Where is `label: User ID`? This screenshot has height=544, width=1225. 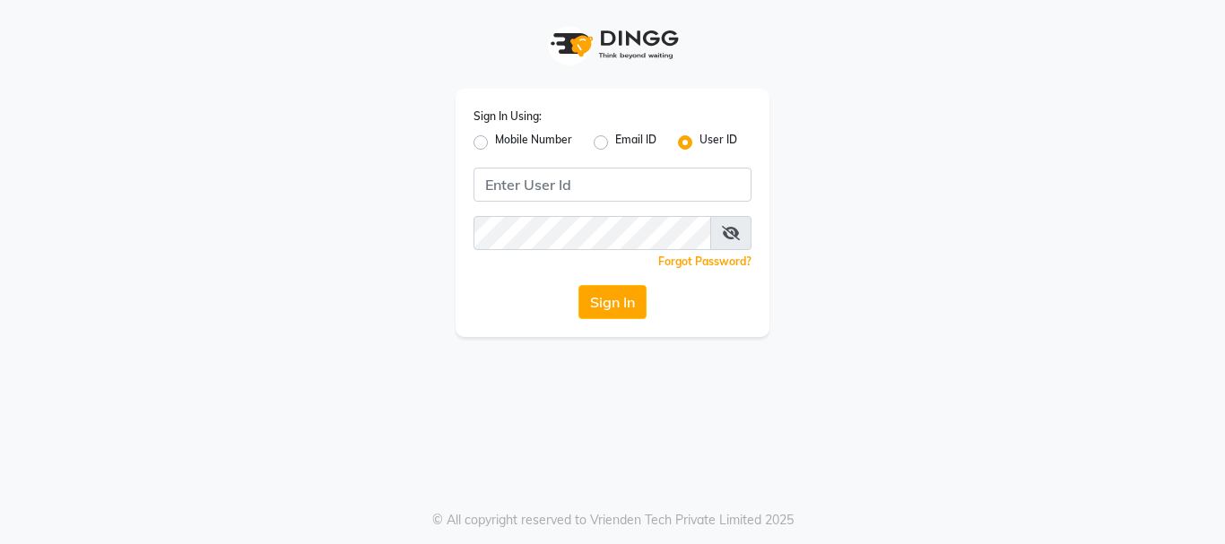
label: User ID is located at coordinates (718, 143).